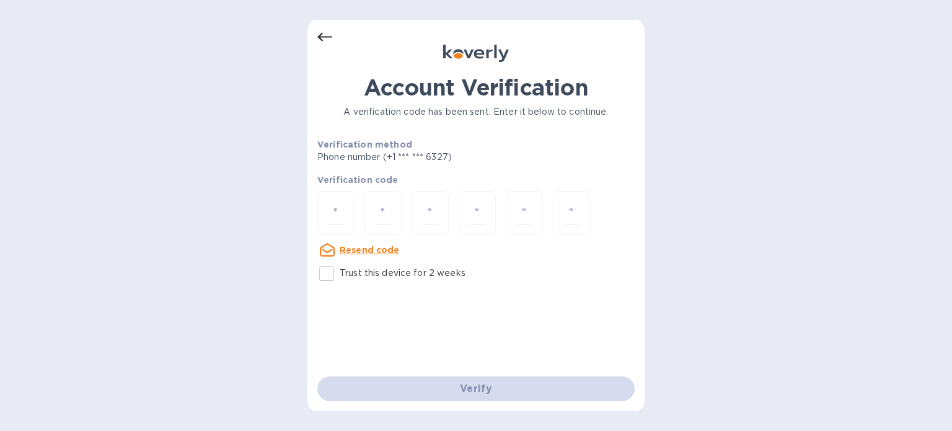 This screenshot has width=952, height=431. Describe the element at coordinates (476, 87) in the screenshot. I see `h1: Account Verification` at that location.